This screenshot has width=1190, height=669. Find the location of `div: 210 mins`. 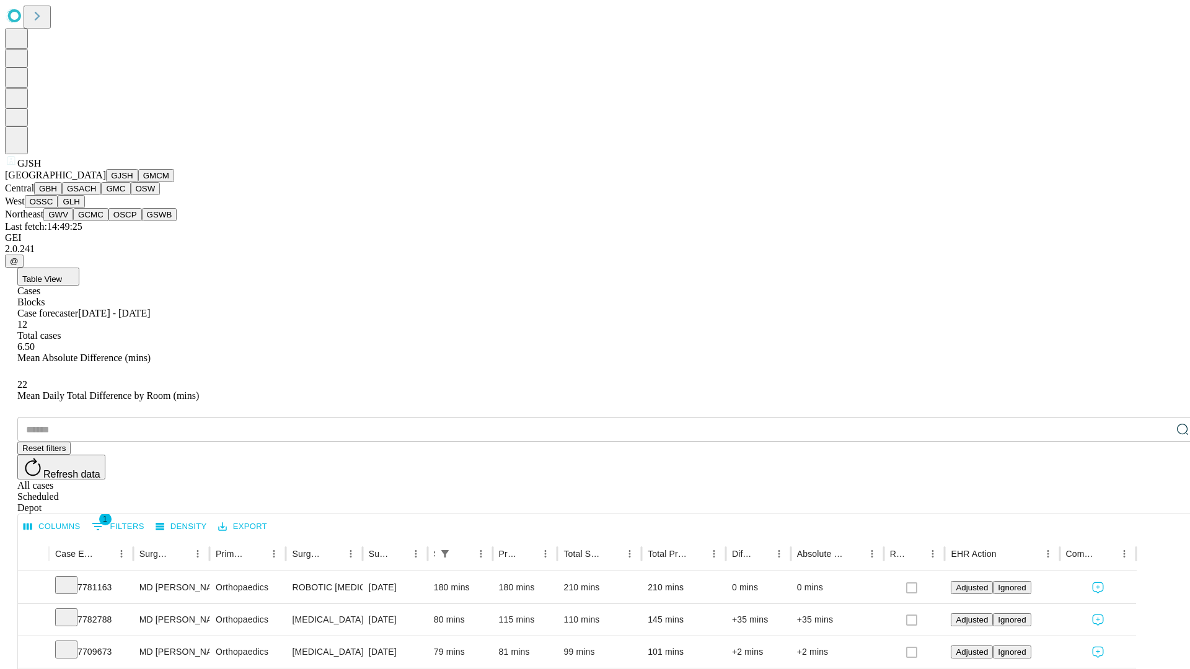

div: 210 mins is located at coordinates (599, 587).